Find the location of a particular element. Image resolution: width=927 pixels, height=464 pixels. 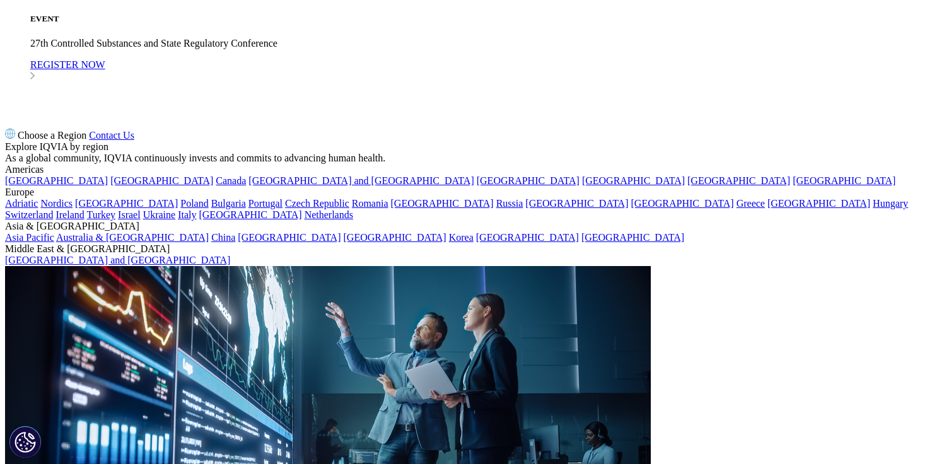

a: Greece is located at coordinates (750, 203).